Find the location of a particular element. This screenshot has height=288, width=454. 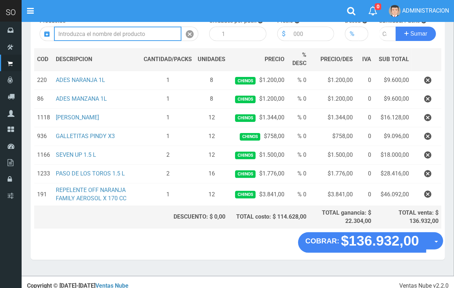

td: $46.092,00 is located at coordinates (393, 195).